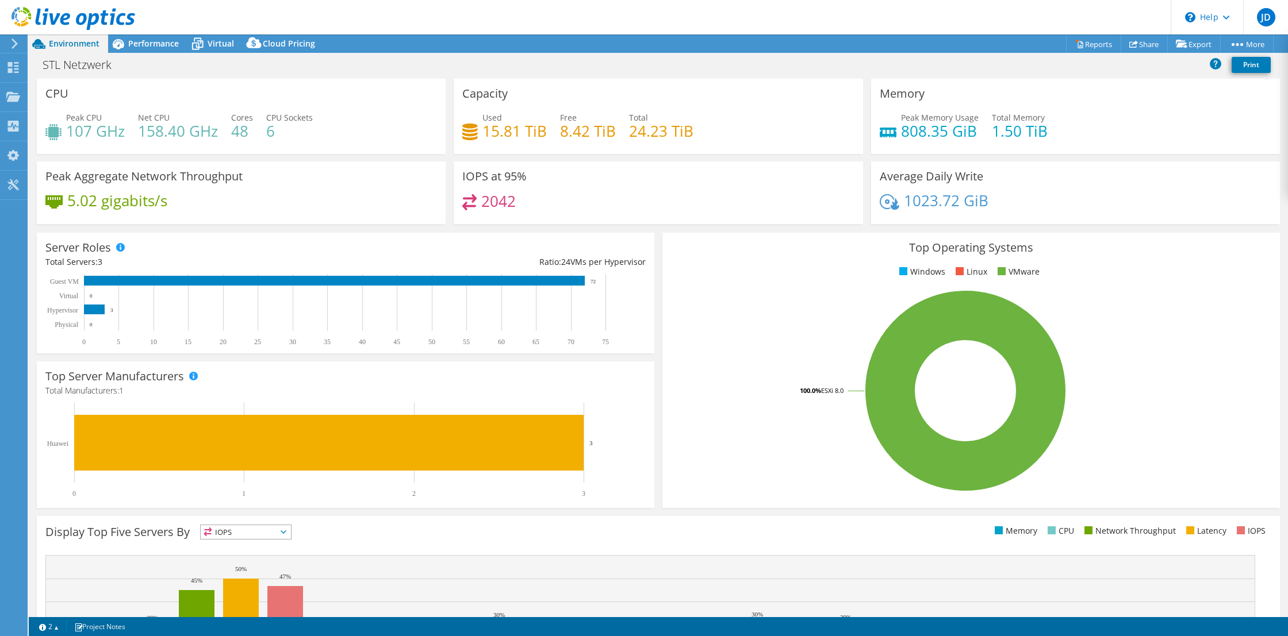 Image resolution: width=1288 pixels, height=636 pixels. Describe the element at coordinates (293, 342) in the screenshot. I see `text: 30` at that location.